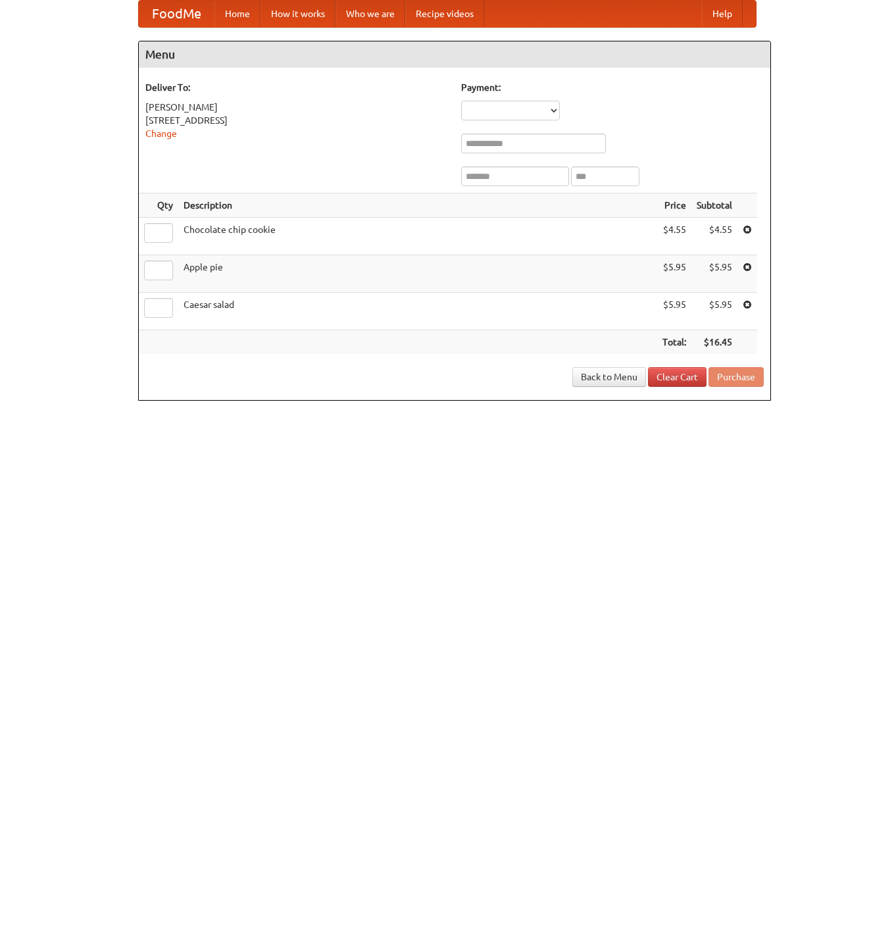 The image size is (894, 931). I want to click on a: Home, so click(238, 14).